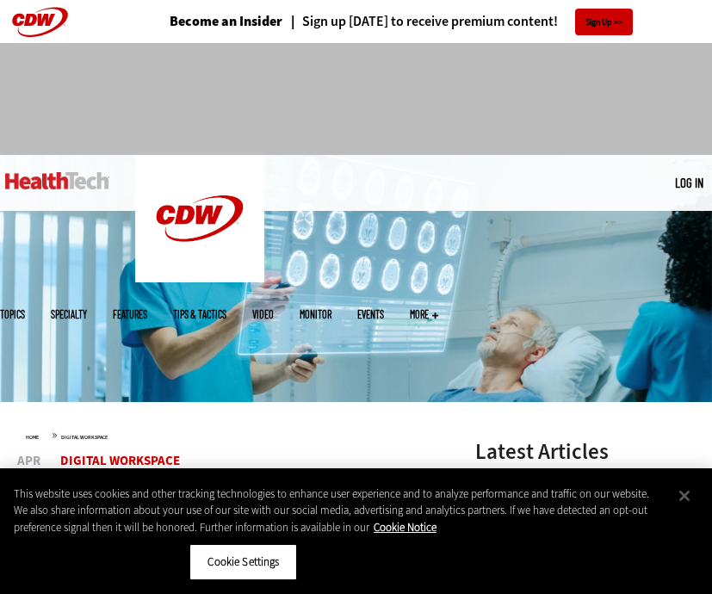 The image size is (712, 594). What do you see at coordinates (200, 277) in the screenshot?
I see `a: CDW` at bounding box center [200, 277].